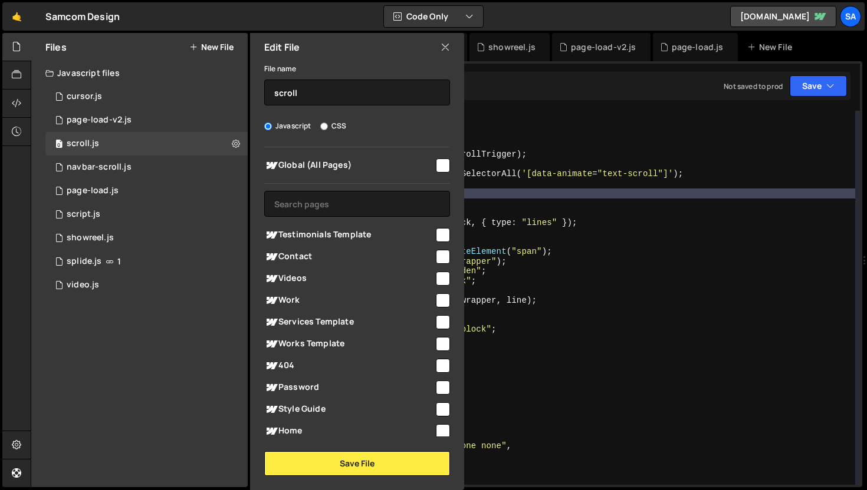 This screenshot has height=490, width=867. I want to click on h2: Files, so click(56, 47).